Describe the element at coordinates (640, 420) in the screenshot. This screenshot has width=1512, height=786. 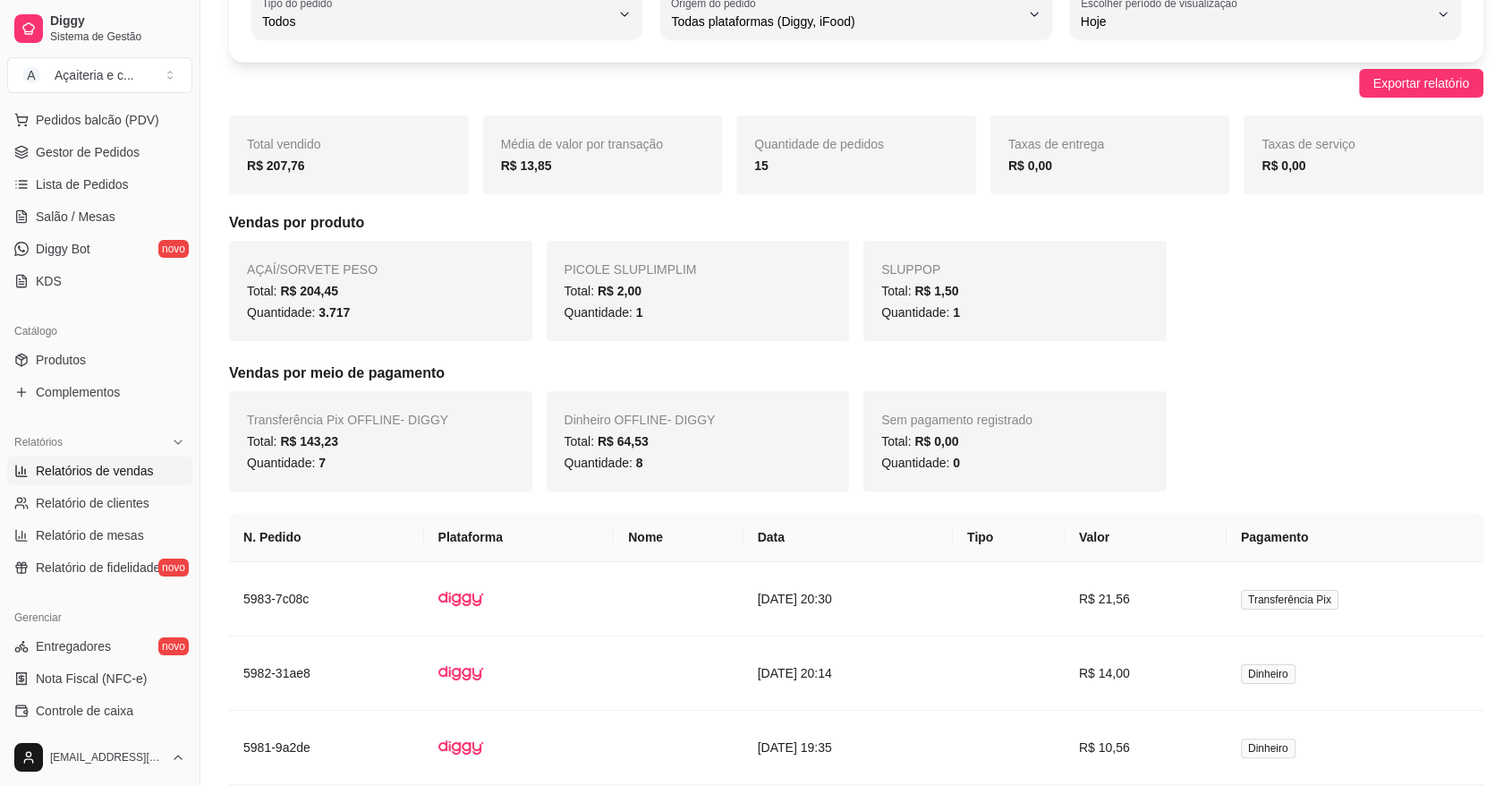
I see `span: Dinheiro OFFLINE - DIGGY` at that location.